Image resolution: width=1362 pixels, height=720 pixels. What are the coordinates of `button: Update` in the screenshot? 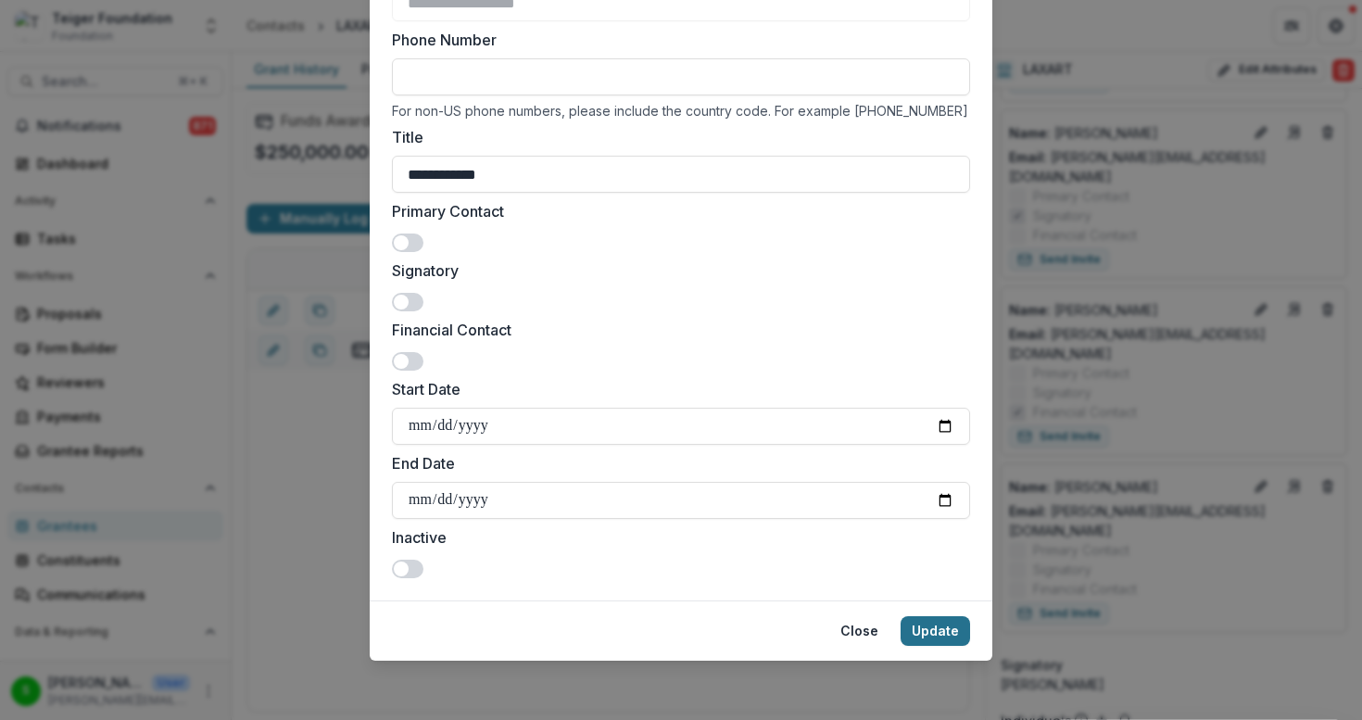 It's located at (935, 631).